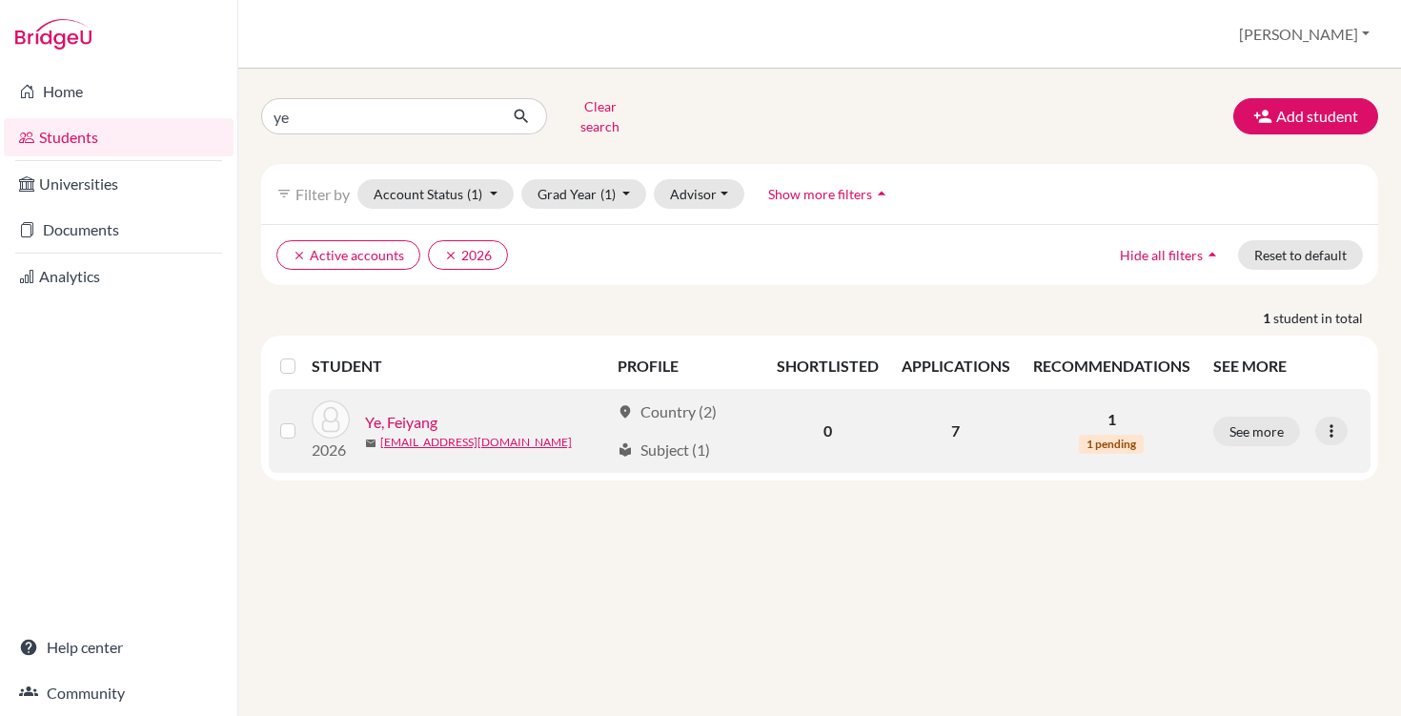 The height and width of the screenshot is (716, 1401). Describe the element at coordinates (436, 193) in the screenshot. I see `button: Account Status(1)` at that location.